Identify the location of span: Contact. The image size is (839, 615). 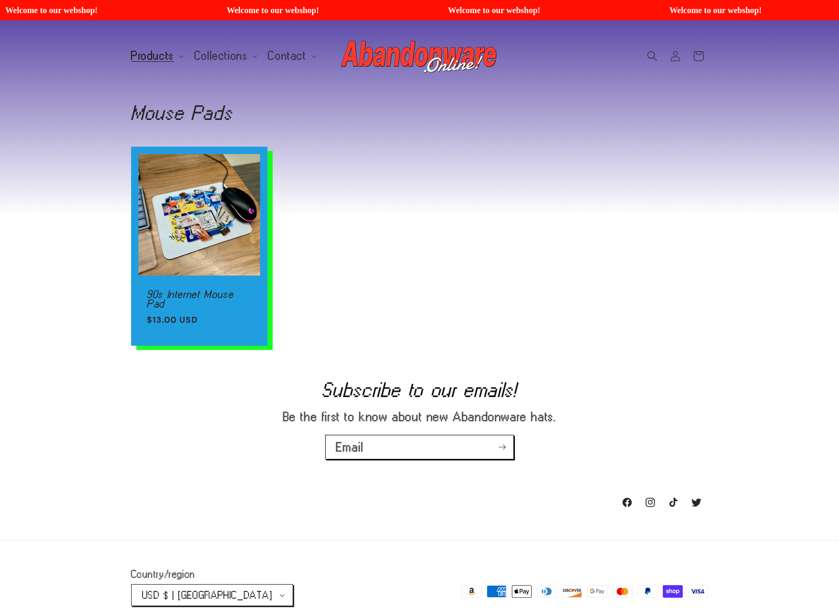
(287, 56).